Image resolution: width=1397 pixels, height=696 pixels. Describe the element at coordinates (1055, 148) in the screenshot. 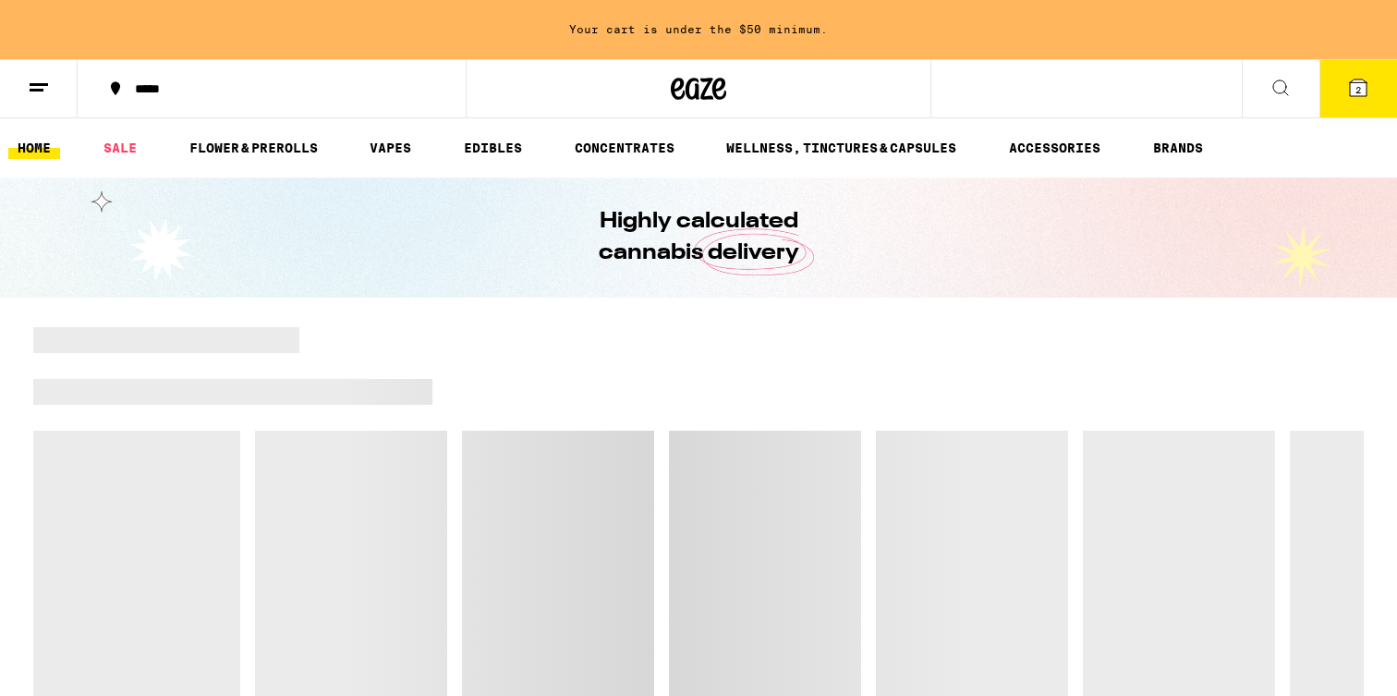

I see `a: ACCESSORIES` at that location.